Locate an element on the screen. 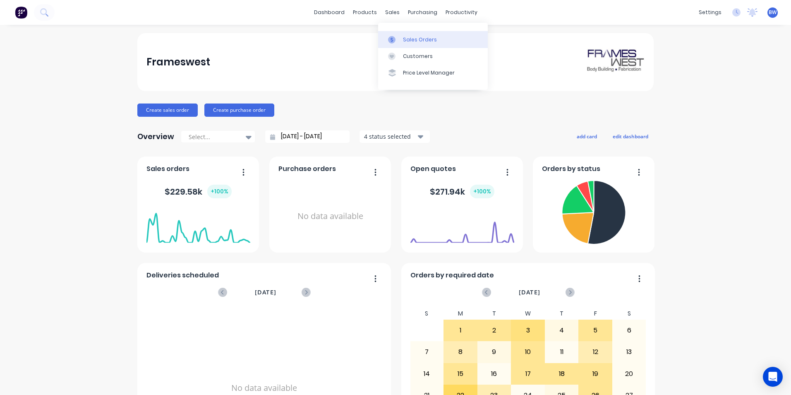 This screenshot has height=395, width=791. div: W is located at coordinates (528, 313).